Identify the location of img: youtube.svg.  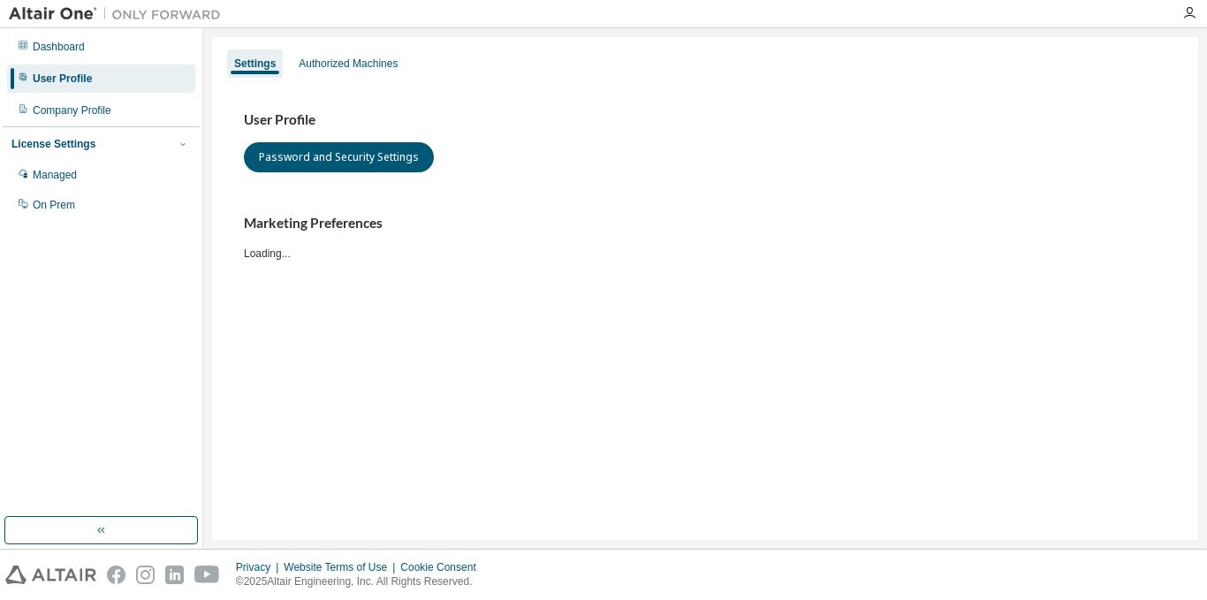
(207, 574).